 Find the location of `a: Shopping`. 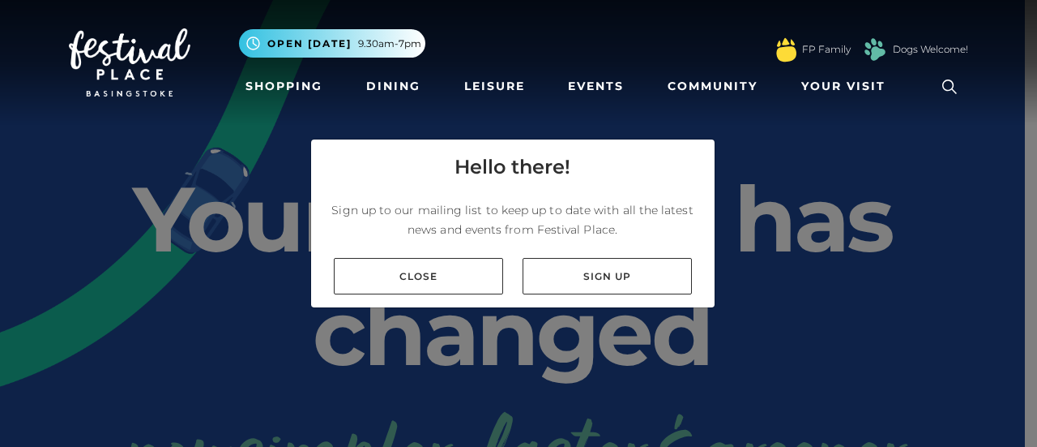

a: Shopping is located at coordinates (284, 86).